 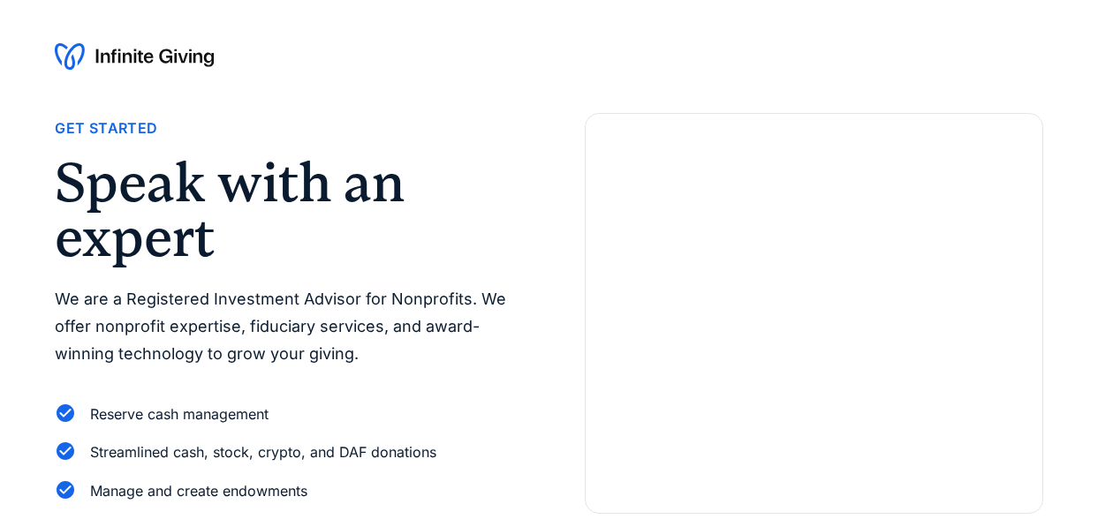 I want to click on div: Get Started, so click(x=106, y=128).